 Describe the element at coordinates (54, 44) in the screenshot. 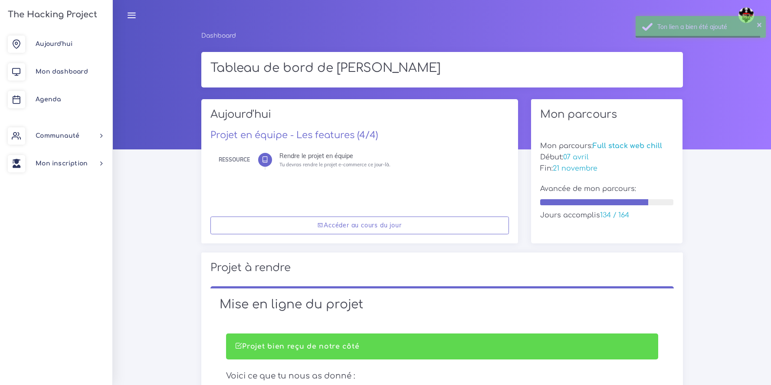

I see `span: Aujourd'hui` at that location.